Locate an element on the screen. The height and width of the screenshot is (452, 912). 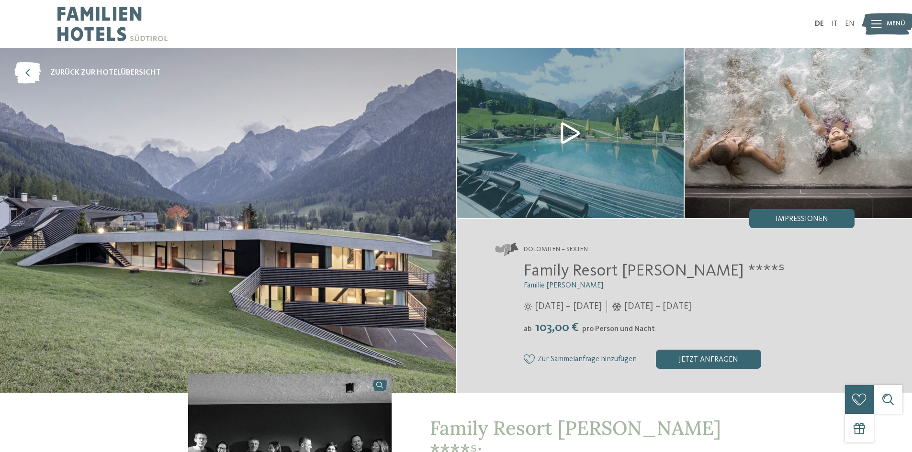
span: Impressionen is located at coordinates (802, 219).